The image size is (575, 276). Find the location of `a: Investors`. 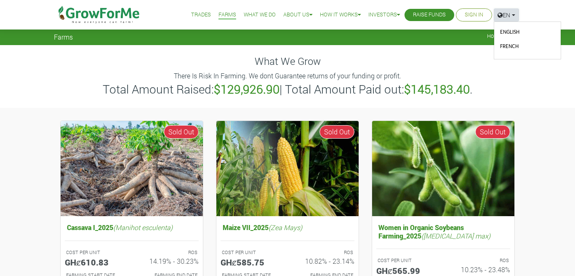

a: Investors is located at coordinates (384, 15).